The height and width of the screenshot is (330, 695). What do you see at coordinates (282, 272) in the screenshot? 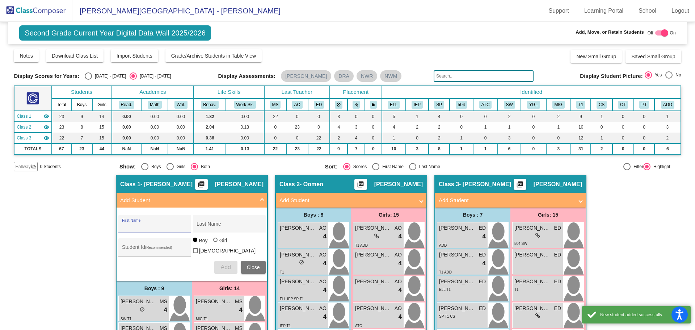
I see `span: T1` at bounding box center [282, 272].